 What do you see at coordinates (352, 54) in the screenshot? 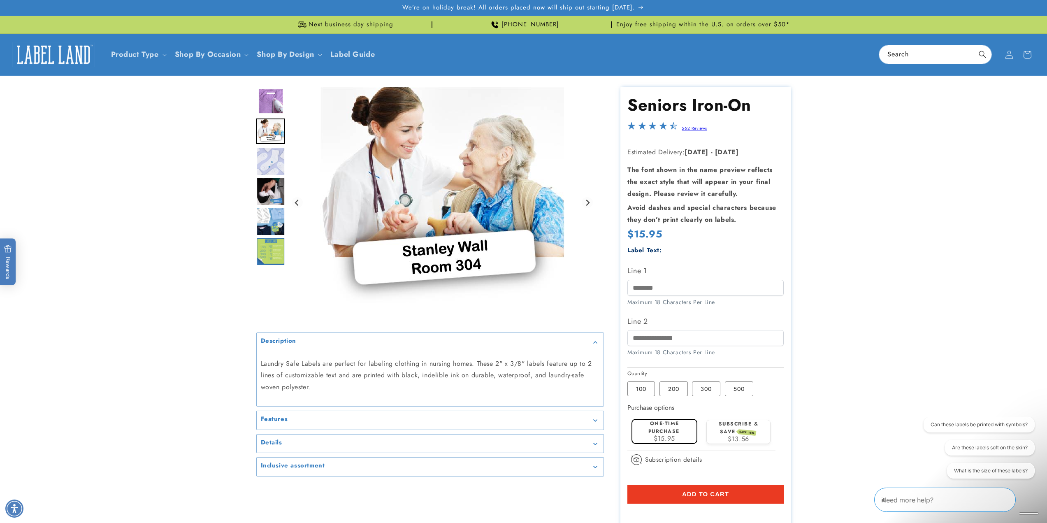
I see `a: Label Guide` at bounding box center [352, 54].